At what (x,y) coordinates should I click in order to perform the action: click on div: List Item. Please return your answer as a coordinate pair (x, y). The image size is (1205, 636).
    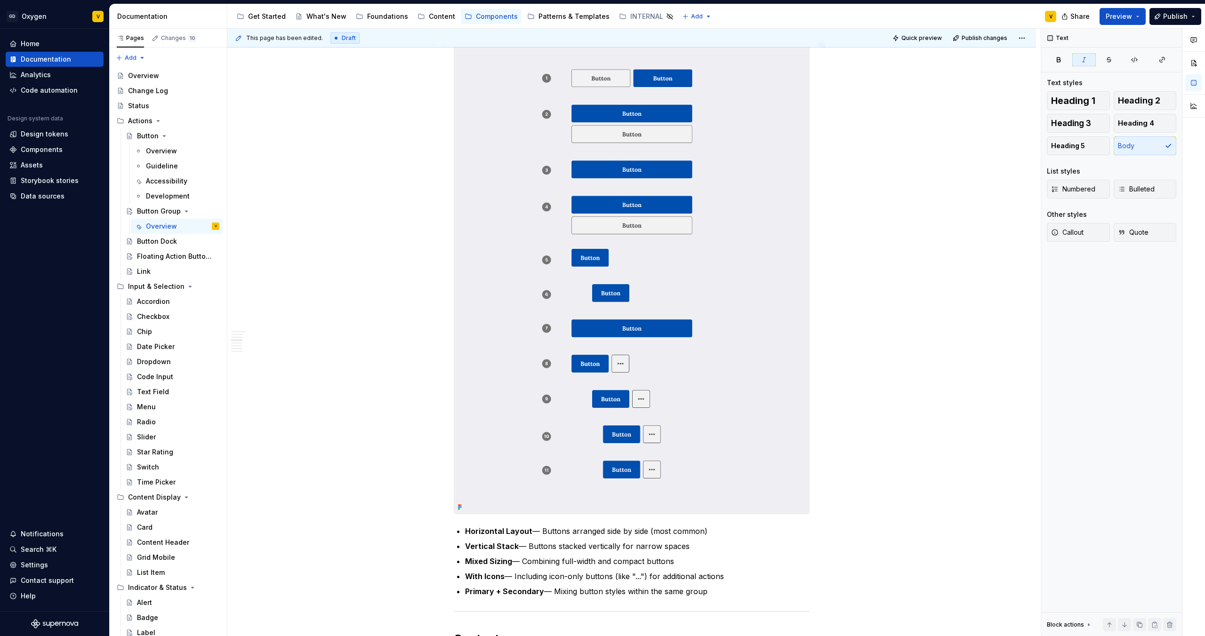
    Looking at the image, I should click on (151, 573).